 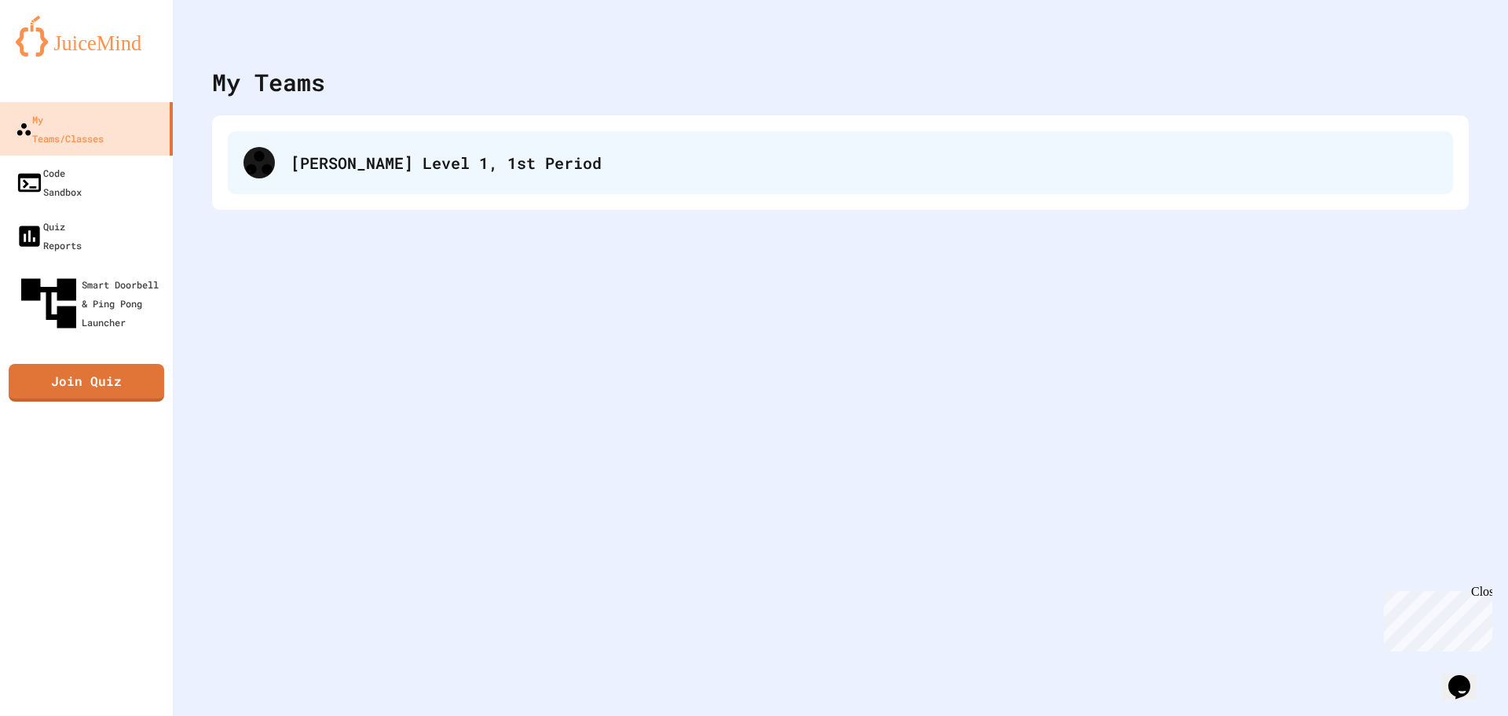 I want to click on div: My Teams/Classes, so click(x=60, y=129).